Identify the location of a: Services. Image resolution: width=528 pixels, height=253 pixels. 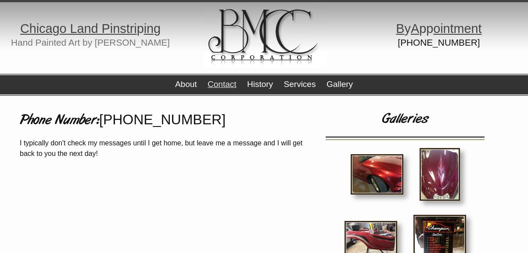
(300, 84).